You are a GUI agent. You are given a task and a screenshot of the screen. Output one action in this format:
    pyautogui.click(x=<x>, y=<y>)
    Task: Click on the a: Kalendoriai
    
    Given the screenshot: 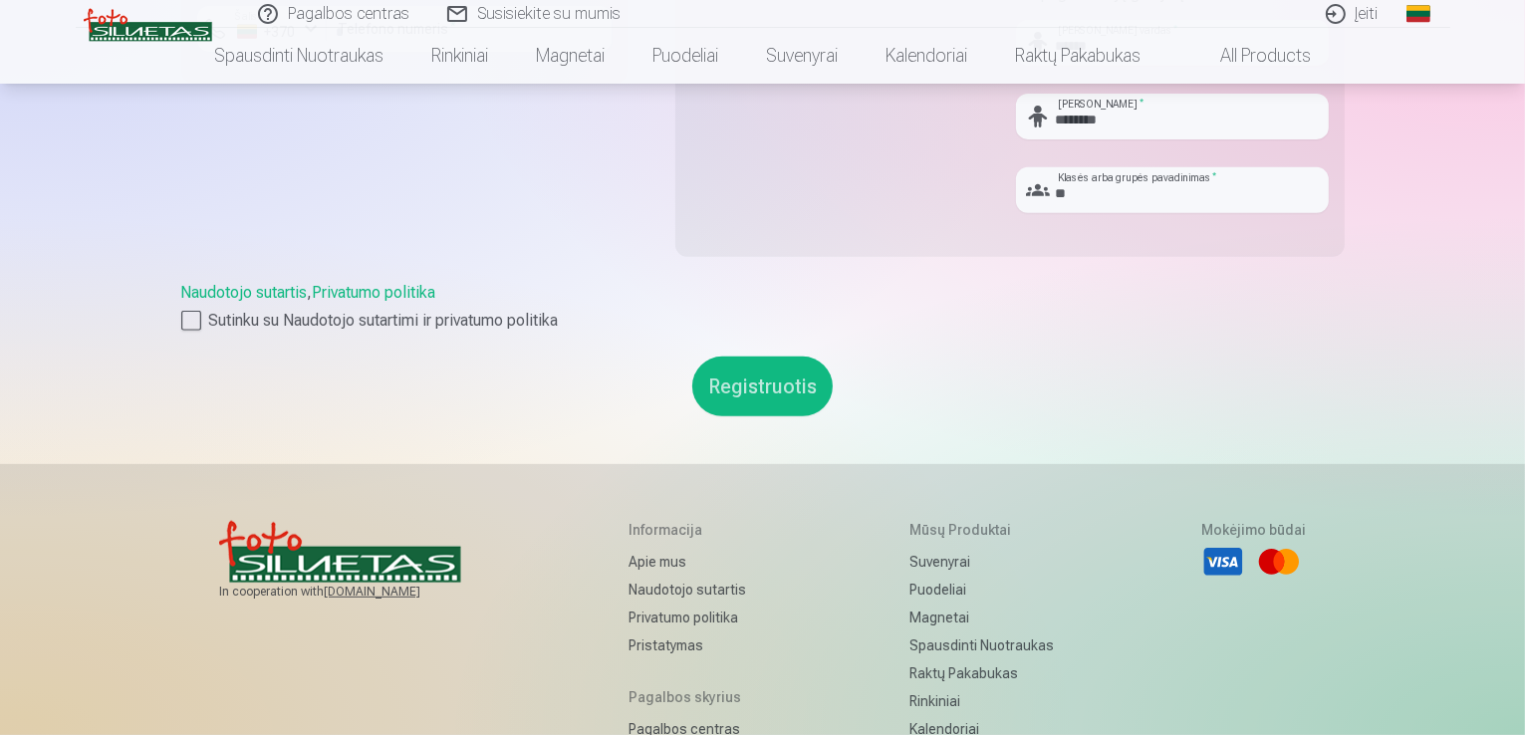 What is the action you would take?
    pyautogui.click(x=926, y=56)
    